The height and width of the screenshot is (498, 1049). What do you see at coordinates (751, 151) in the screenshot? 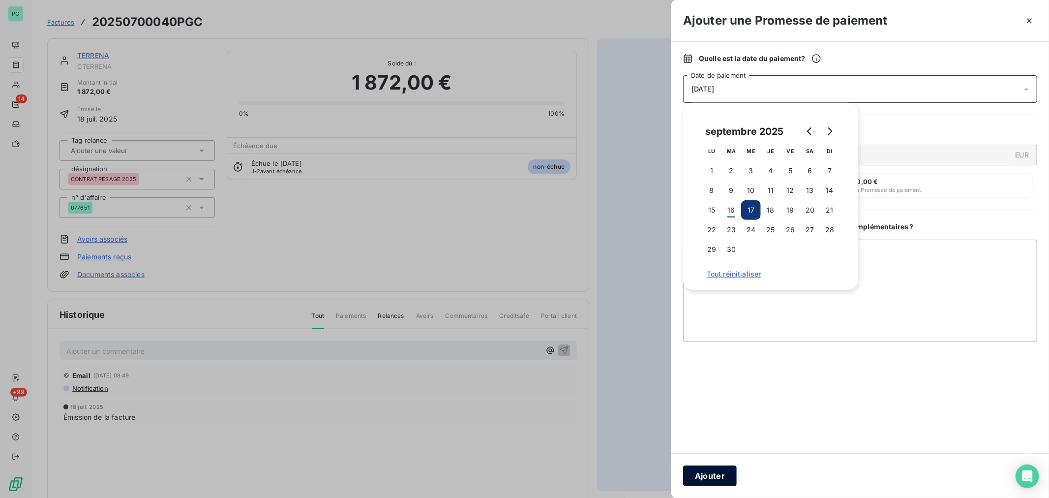
I see `th: mercredi` at bounding box center [751, 151].